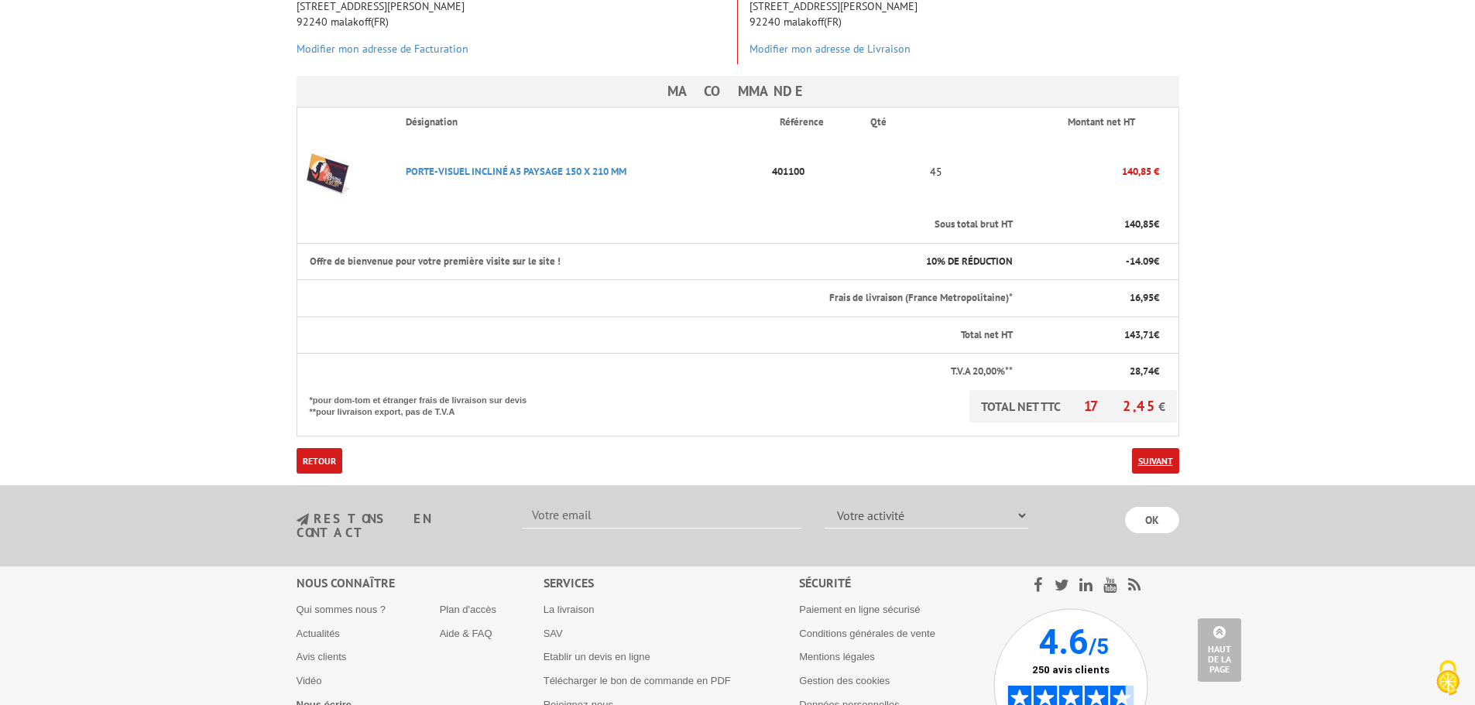 Image resolution: width=1475 pixels, height=705 pixels. Describe the element at coordinates (655, 225) in the screenshot. I see `th: Sous total brut HT` at that location.